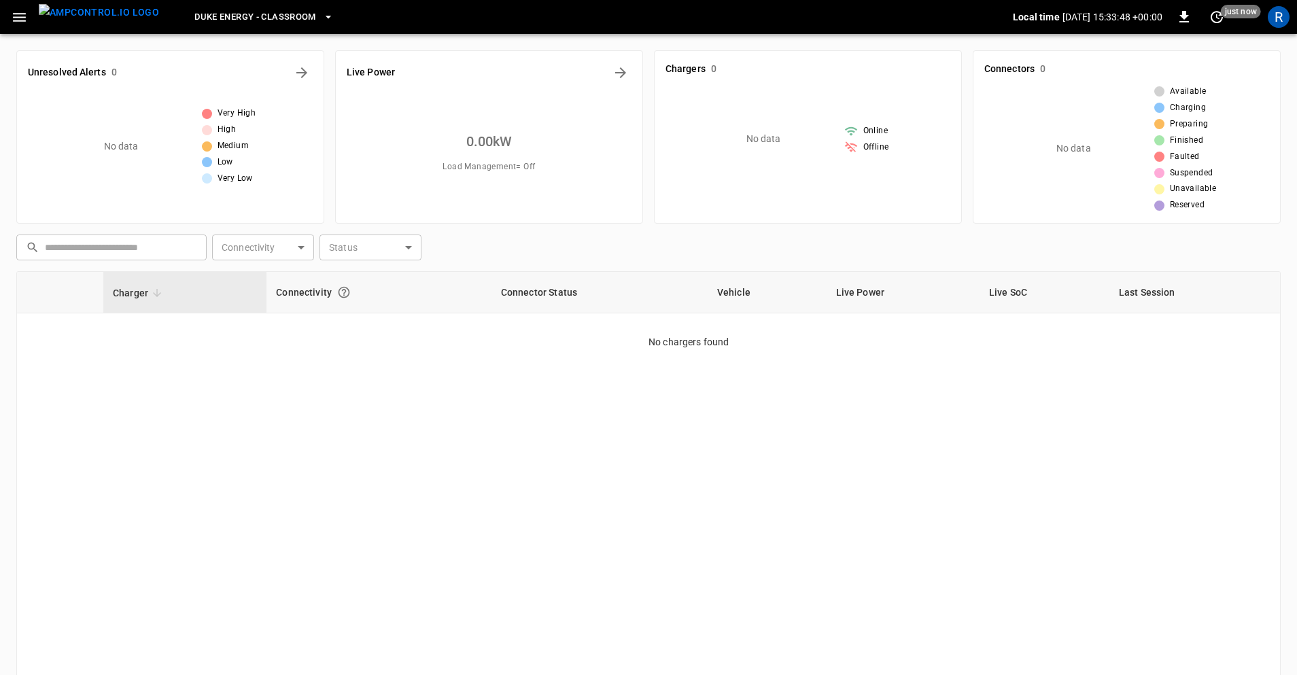 This screenshot has width=1297, height=675. I want to click on span: Very High, so click(237, 114).